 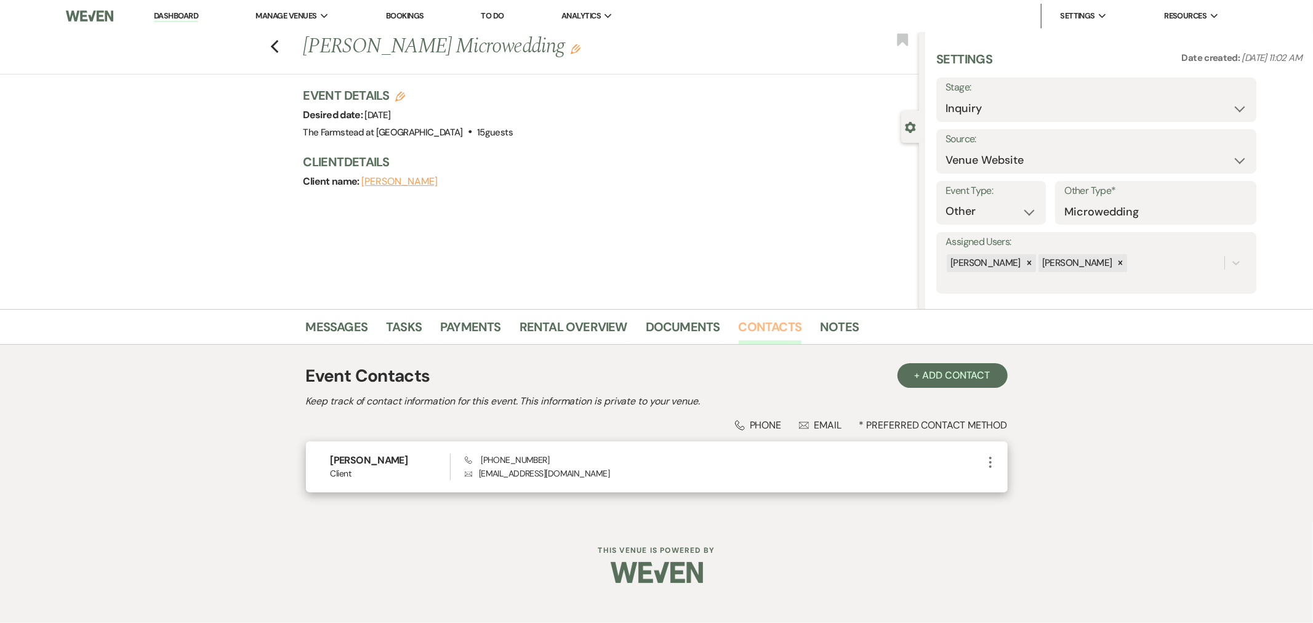 What do you see at coordinates (333, 181) in the screenshot?
I see `span: Client name:` at bounding box center [333, 181].